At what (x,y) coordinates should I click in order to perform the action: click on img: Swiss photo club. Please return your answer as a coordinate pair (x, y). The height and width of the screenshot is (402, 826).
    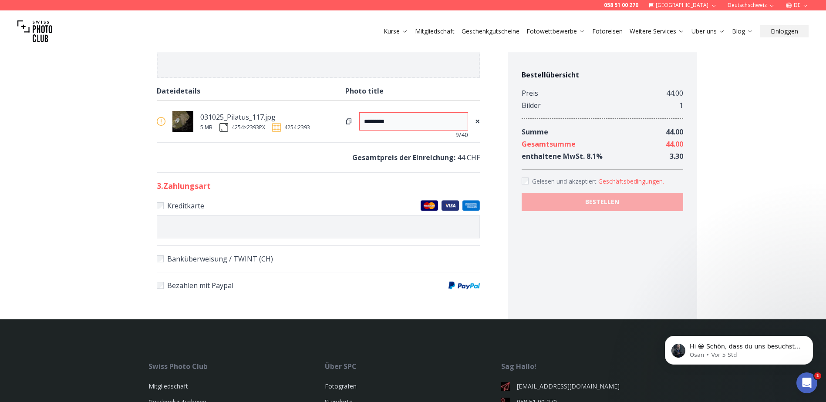
    Looking at the image, I should click on (35, 31).